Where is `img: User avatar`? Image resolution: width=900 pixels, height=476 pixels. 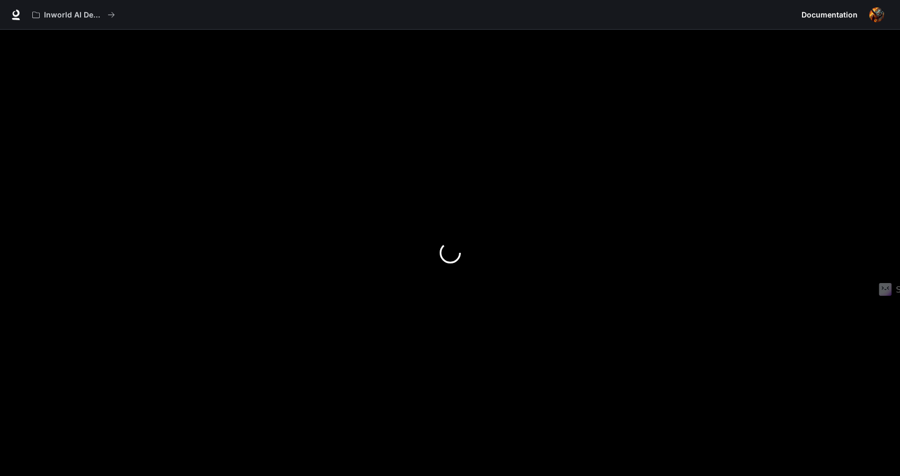
img: User avatar is located at coordinates (877, 15).